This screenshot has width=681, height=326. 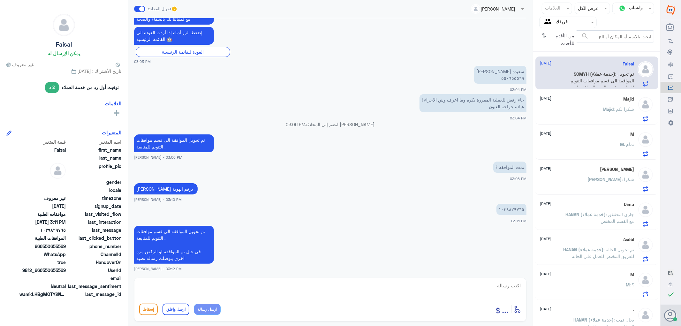 What do you see at coordinates (42, 270) in the screenshot?
I see `span: 9812_966550655569` at bounding box center [42, 270].